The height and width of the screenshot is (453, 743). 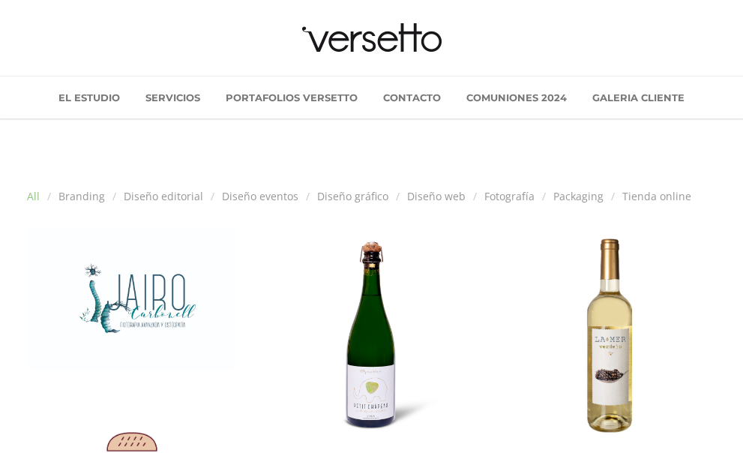 What do you see at coordinates (436, 196) in the screenshot?
I see `a: Diseño web` at bounding box center [436, 196].